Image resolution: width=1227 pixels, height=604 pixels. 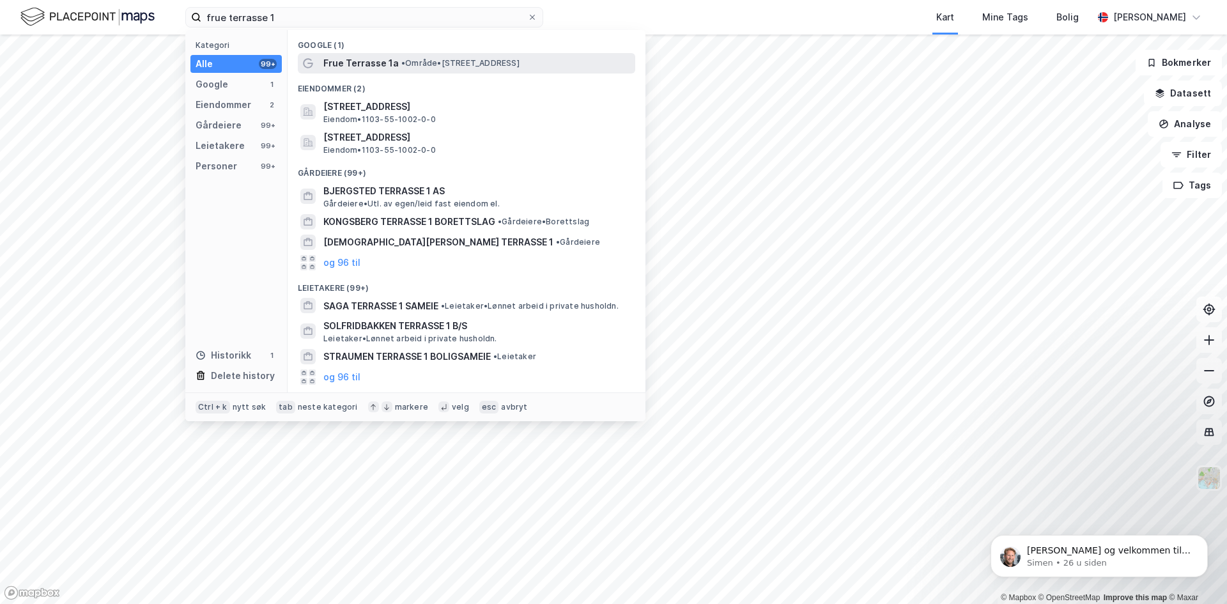 I want to click on span: BJERGSTED TERRASSE 1 AS, so click(x=477, y=191).